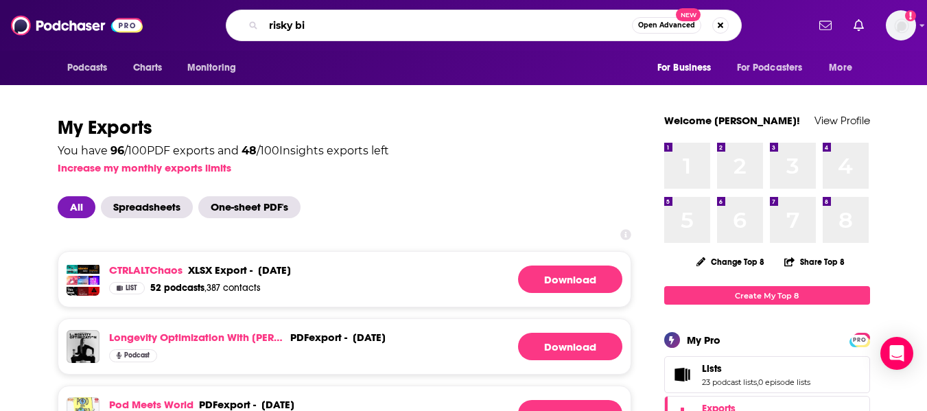 The width and height of the screenshot is (927, 411). Describe the element at coordinates (77, 25) in the screenshot. I see `a: Podchaser - Follow, Share and Rate Podcasts` at that location.